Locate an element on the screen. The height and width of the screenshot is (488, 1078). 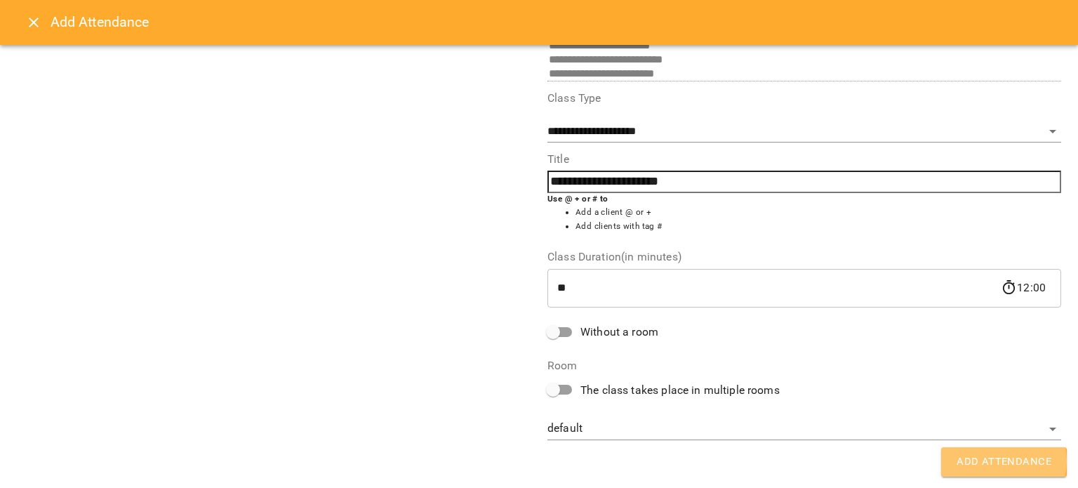
label: Room is located at coordinates (804, 366).